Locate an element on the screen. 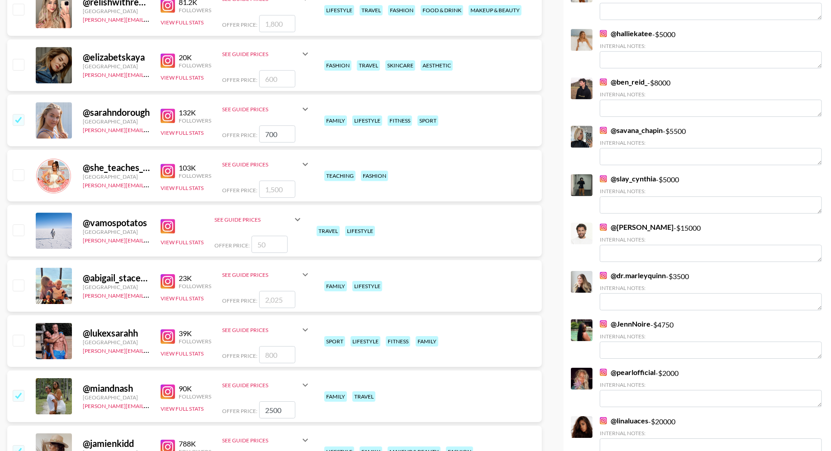 The height and width of the screenshot is (451, 831). div: - $ 5500 is located at coordinates (711, 145).